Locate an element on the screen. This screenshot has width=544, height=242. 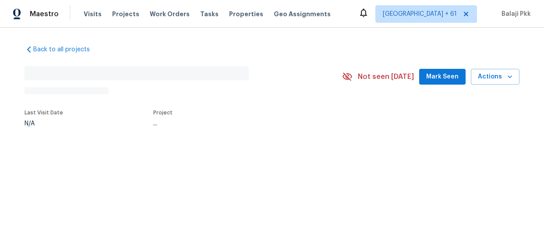
span: Actions is located at coordinates (495, 77).